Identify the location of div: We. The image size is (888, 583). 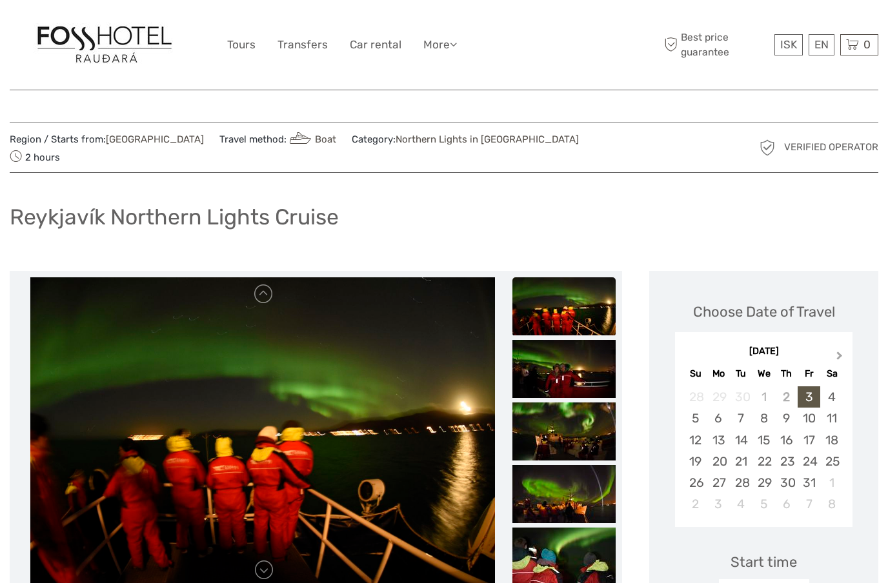
(764, 374).